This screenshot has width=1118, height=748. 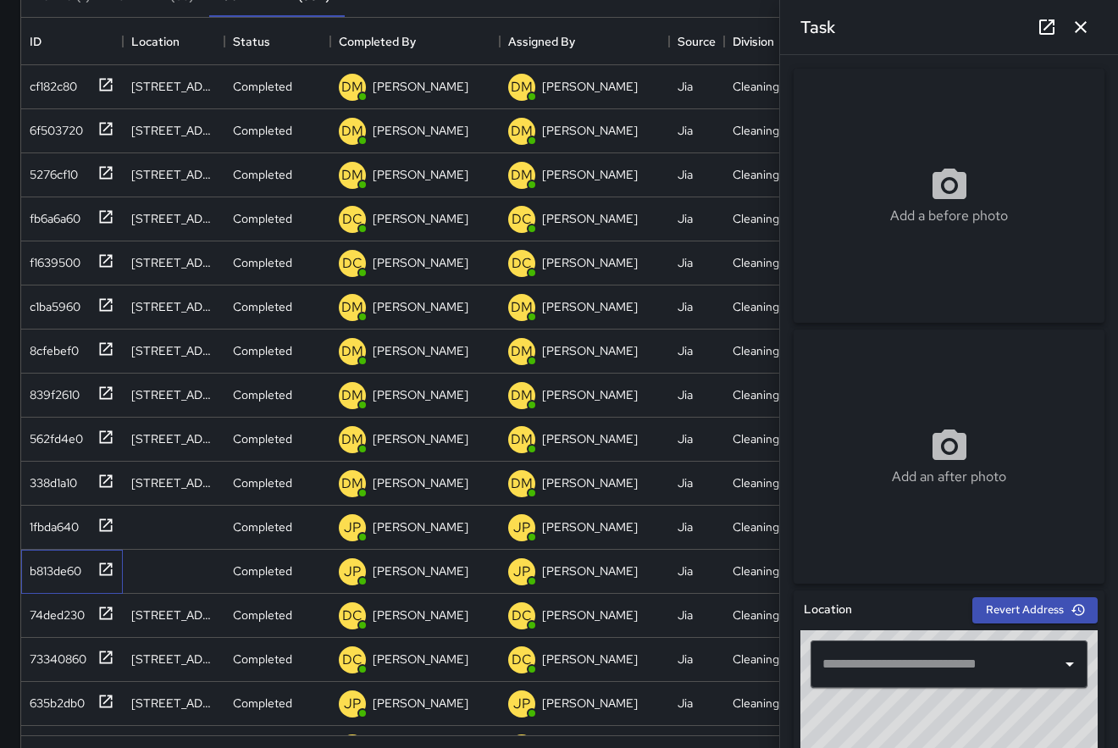 What do you see at coordinates (174, 703) in the screenshot?
I see `div: 50 Santa Rosa Avenue` at bounding box center [174, 703].